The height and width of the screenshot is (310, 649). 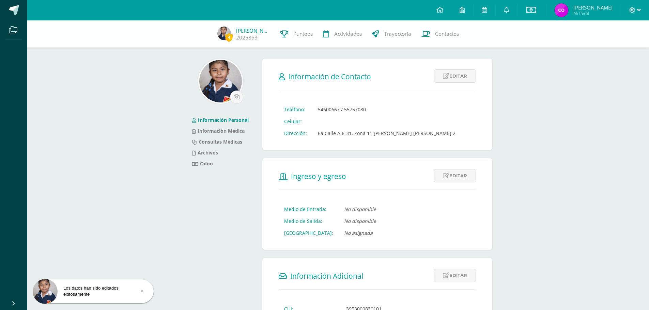 What do you see at coordinates (205, 153) in the screenshot?
I see `a: Archivos` at bounding box center [205, 153].